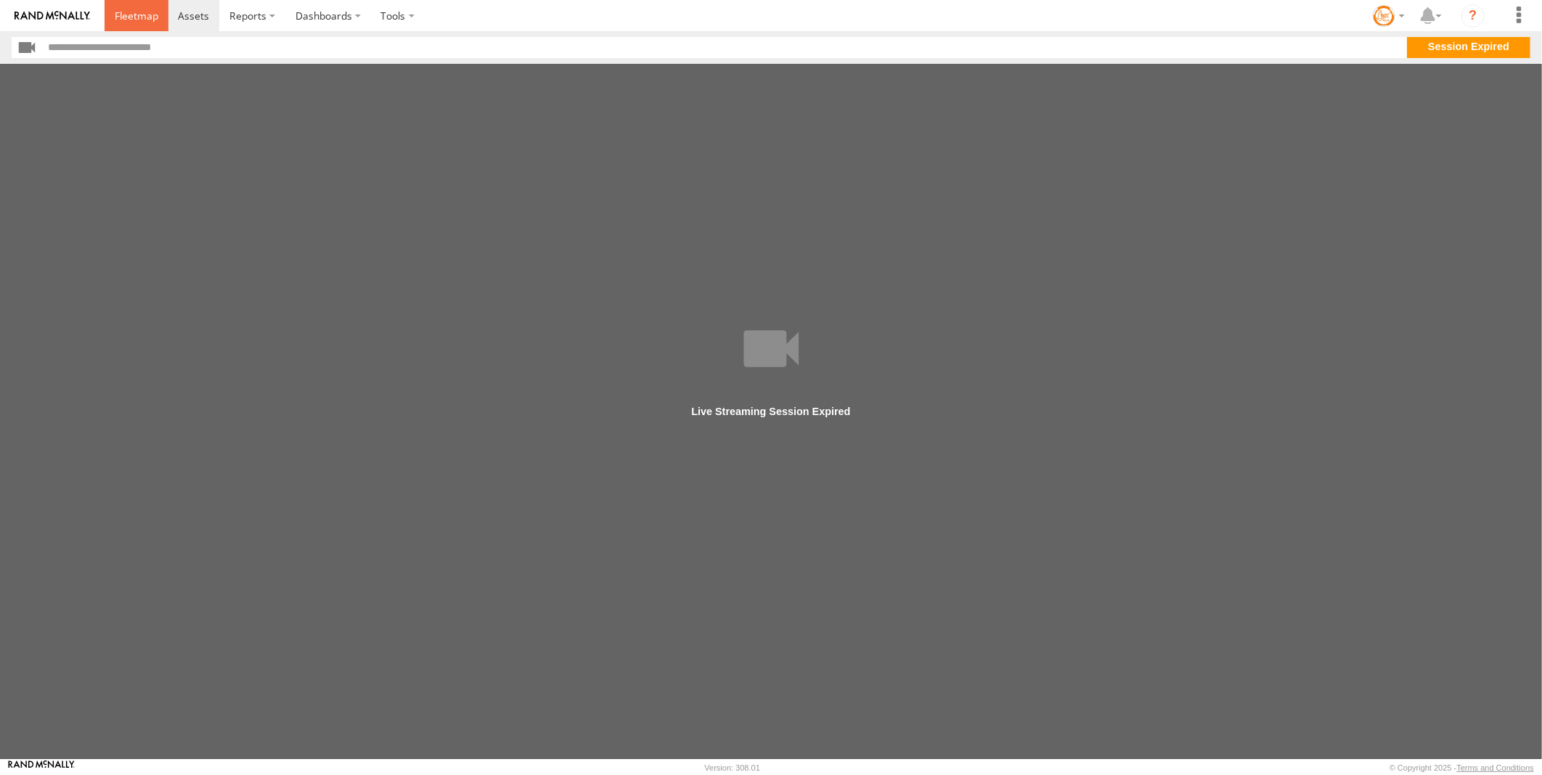 Image resolution: width=1542 pixels, height=775 pixels. I want to click on a: Visit our Website, so click(41, 768).